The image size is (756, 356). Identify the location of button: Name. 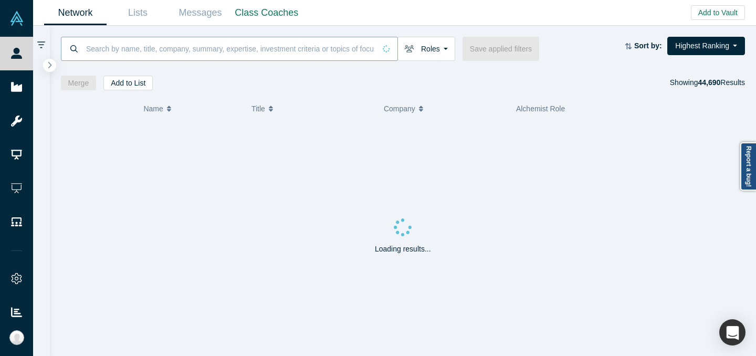
(192, 109).